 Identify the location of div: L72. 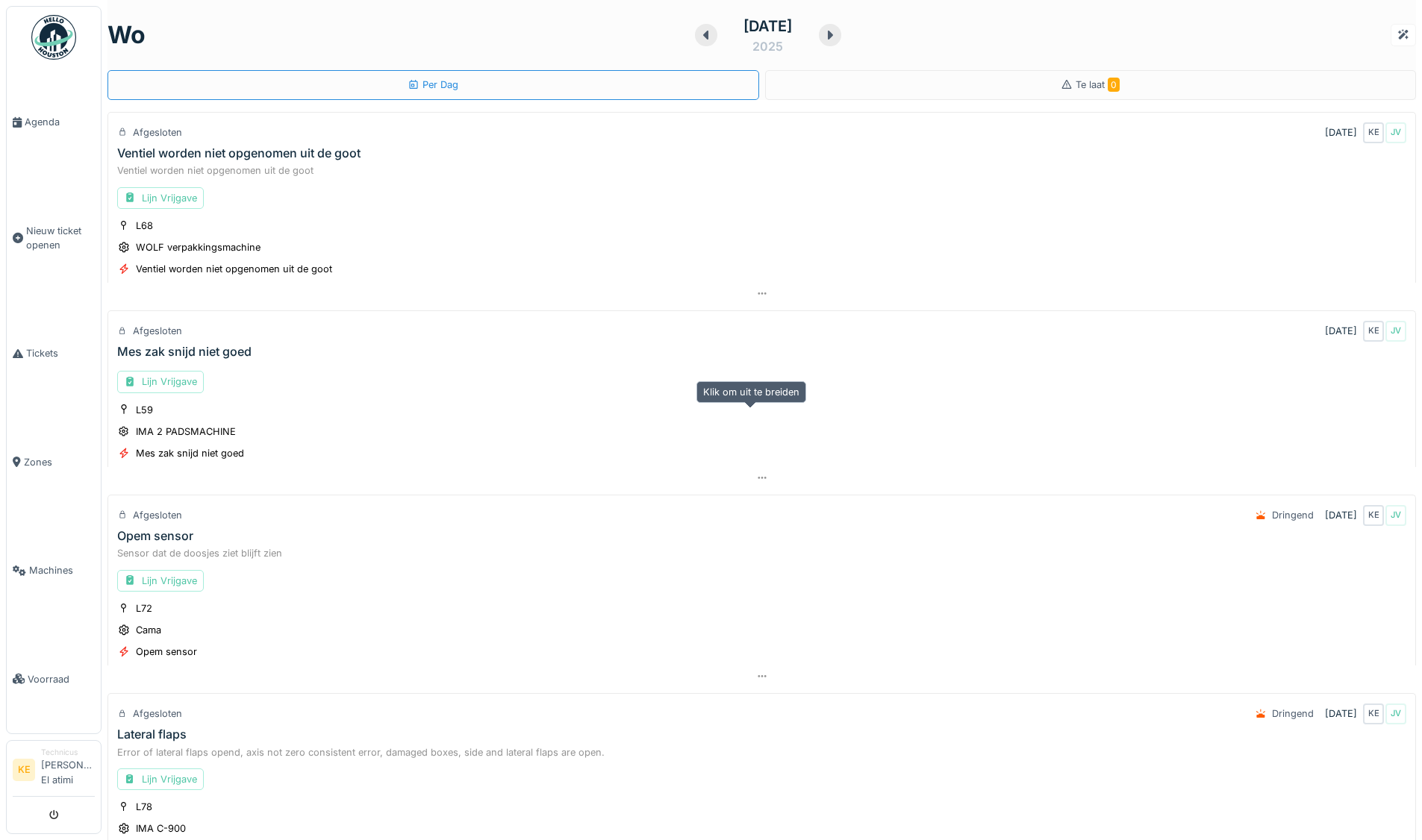
(144, 608).